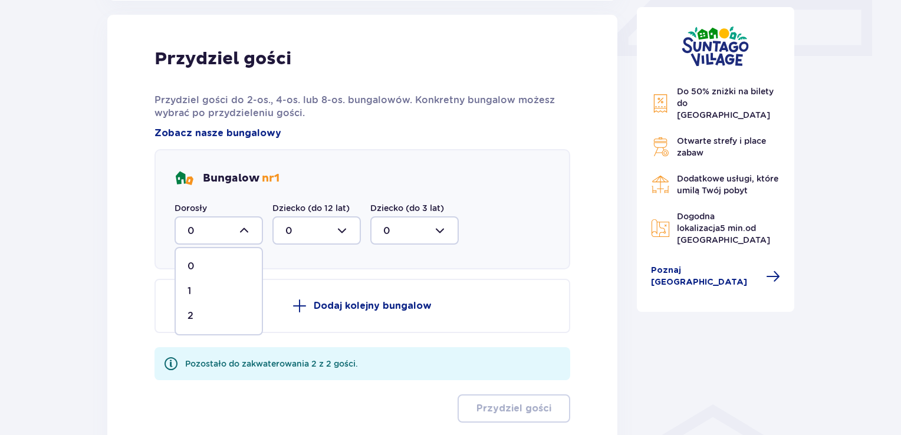 This screenshot has width=901, height=435. What do you see at coordinates (189, 291) in the screenshot?
I see `p: 1` at bounding box center [189, 291].